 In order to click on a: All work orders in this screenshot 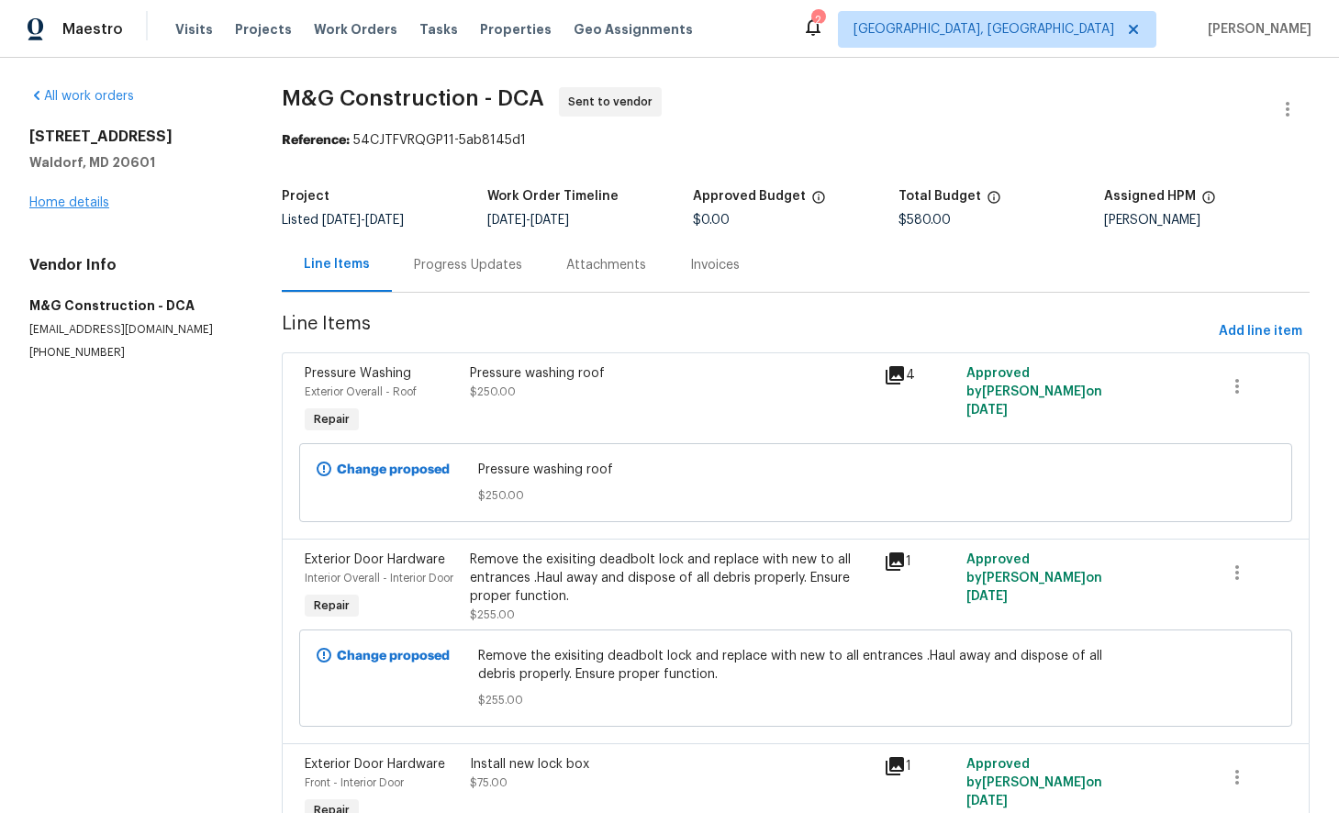, I will do `click(82, 96)`.